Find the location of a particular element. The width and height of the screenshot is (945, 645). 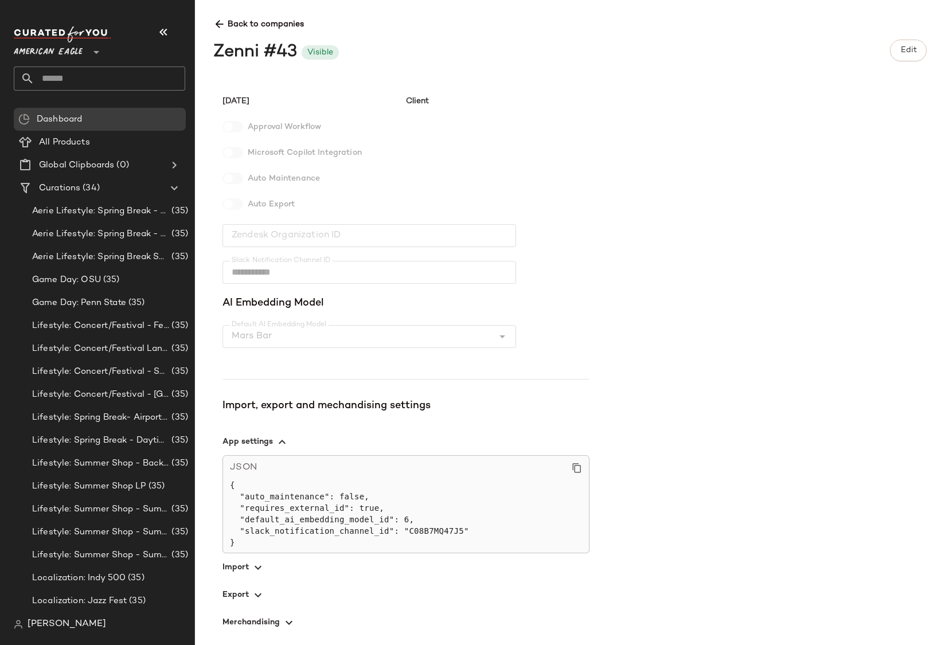

span: Lifestyle: Summer Shop - Summer Abroad is located at coordinates (100, 509).